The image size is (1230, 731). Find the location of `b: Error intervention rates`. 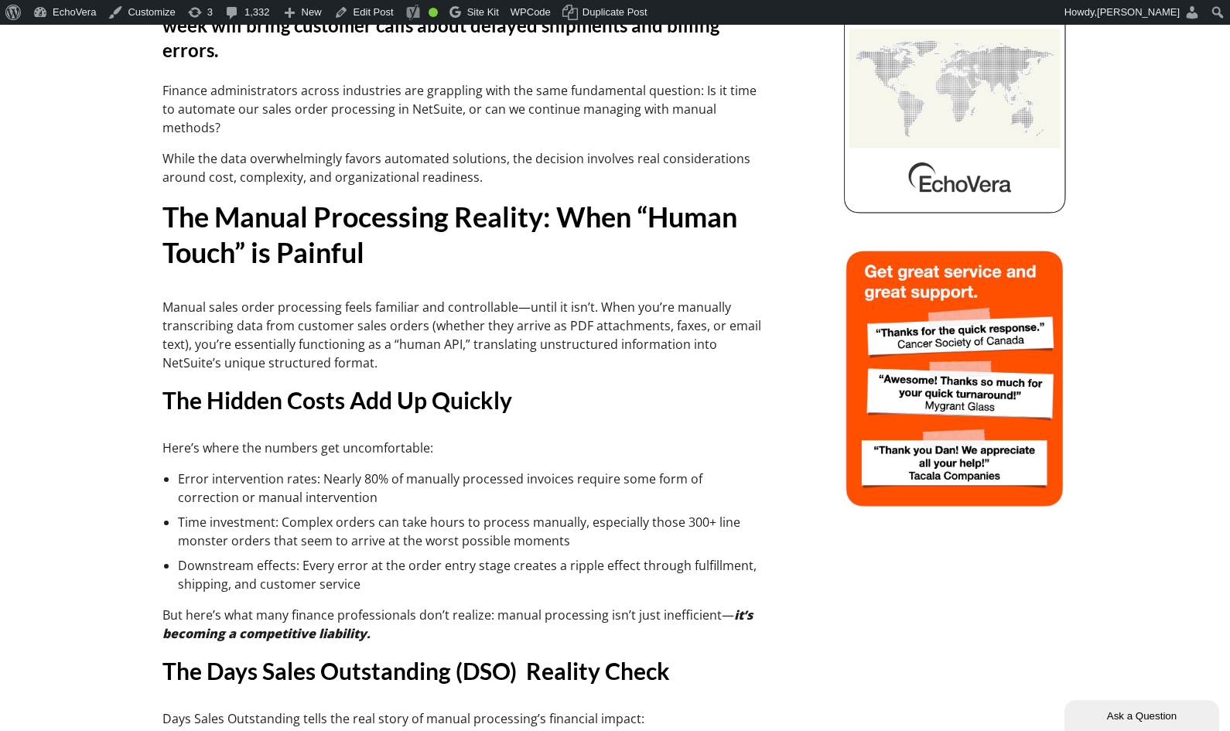

b: Error intervention rates is located at coordinates (248, 479).